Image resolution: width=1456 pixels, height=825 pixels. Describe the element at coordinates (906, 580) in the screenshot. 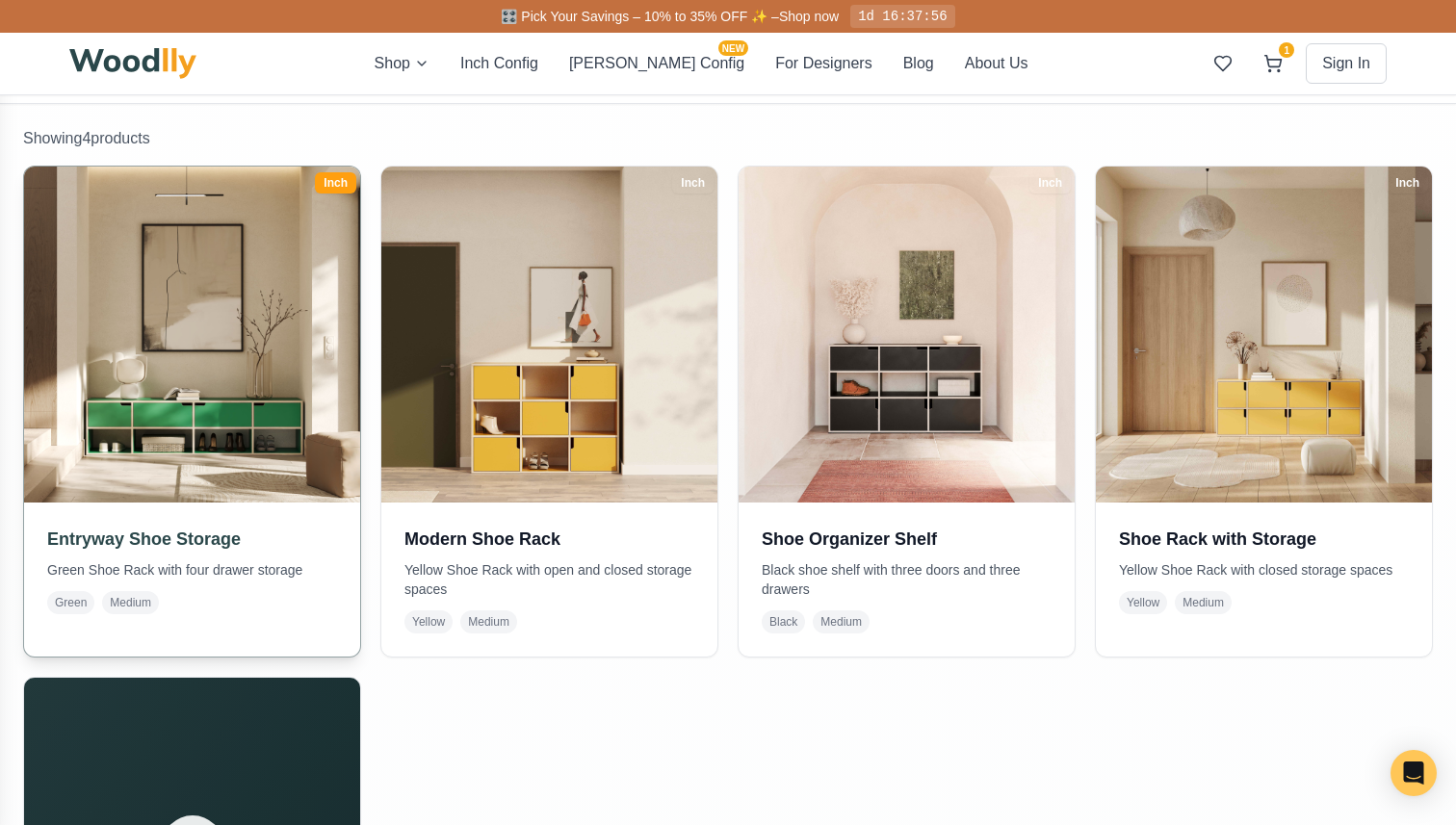

I see `p: Black shoe shelf with three doors and three drawers` at that location.